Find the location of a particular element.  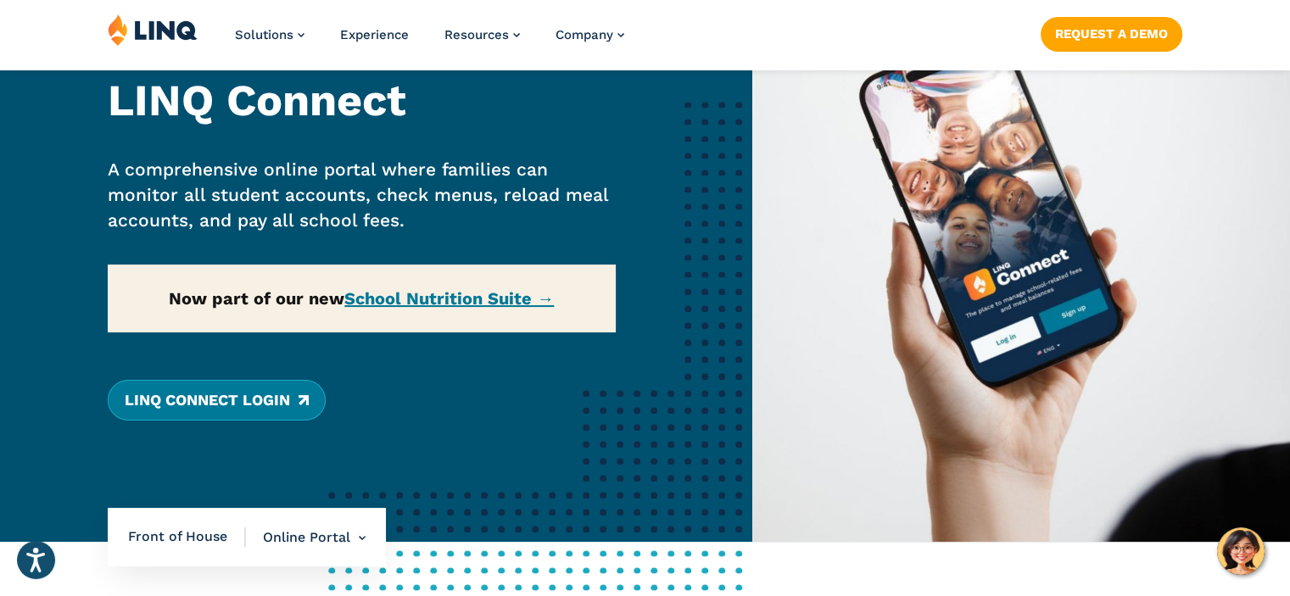

a: Solutions is located at coordinates (270, 35).